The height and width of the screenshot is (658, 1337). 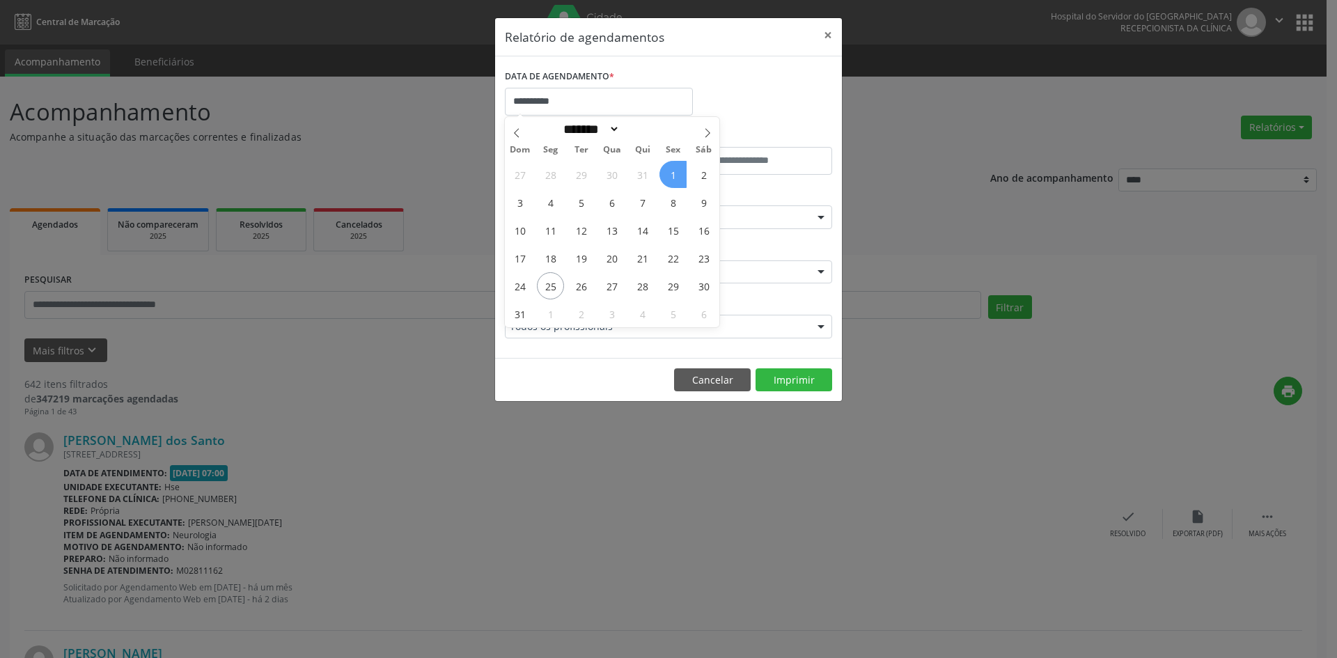 What do you see at coordinates (673, 258) in the screenshot?
I see `span: Agosto 22, 2025` at bounding box center [673, 258].